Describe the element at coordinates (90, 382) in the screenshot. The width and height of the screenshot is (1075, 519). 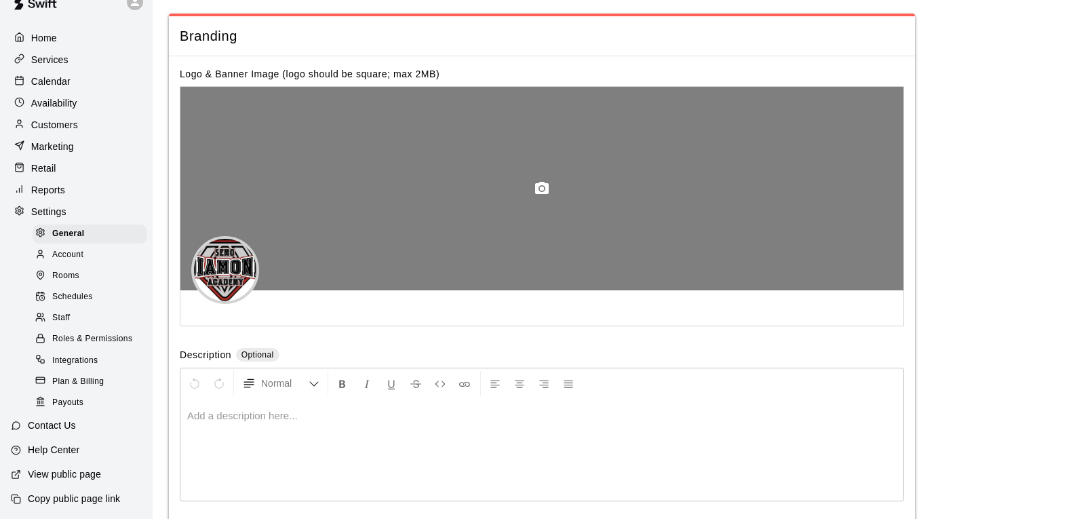
I see `div: Plan & Billing` at that location.